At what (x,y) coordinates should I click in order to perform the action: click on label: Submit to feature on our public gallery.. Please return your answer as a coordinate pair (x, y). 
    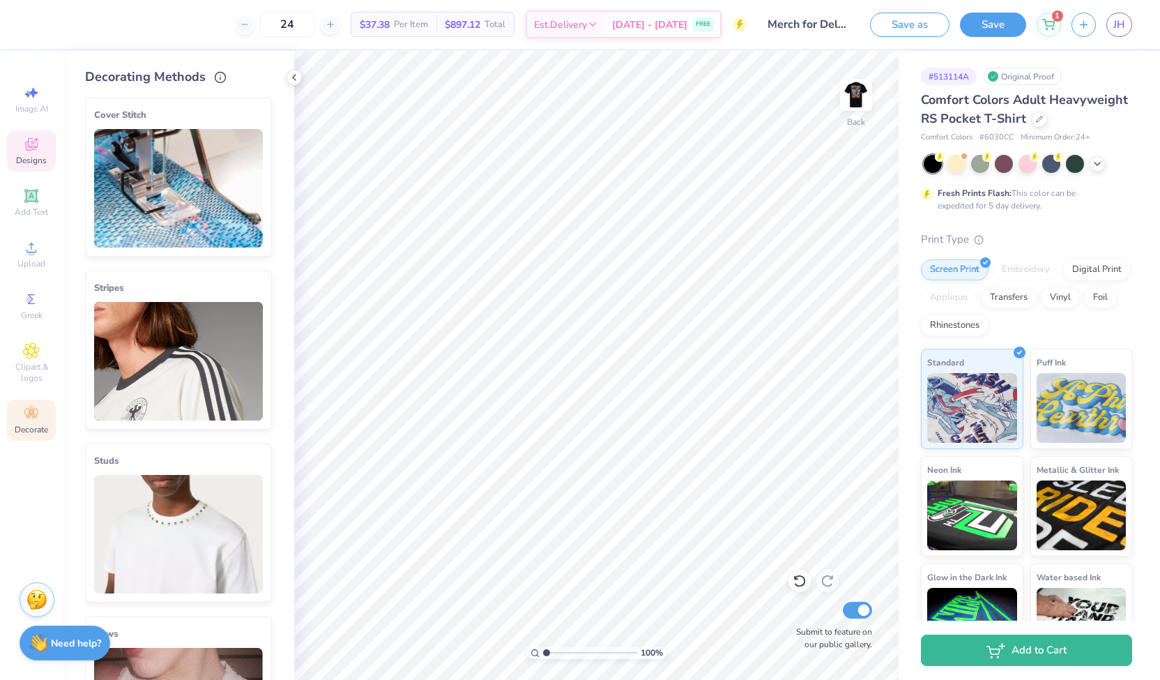
    Looking at the image, I should click on (831, 638).